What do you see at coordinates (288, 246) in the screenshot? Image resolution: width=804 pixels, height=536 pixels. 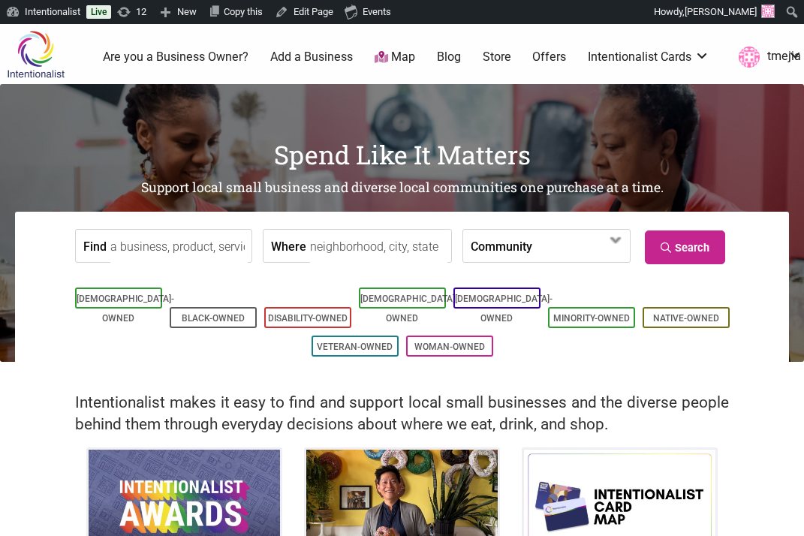 I see `label: Where` at bounding box center [288, 246].